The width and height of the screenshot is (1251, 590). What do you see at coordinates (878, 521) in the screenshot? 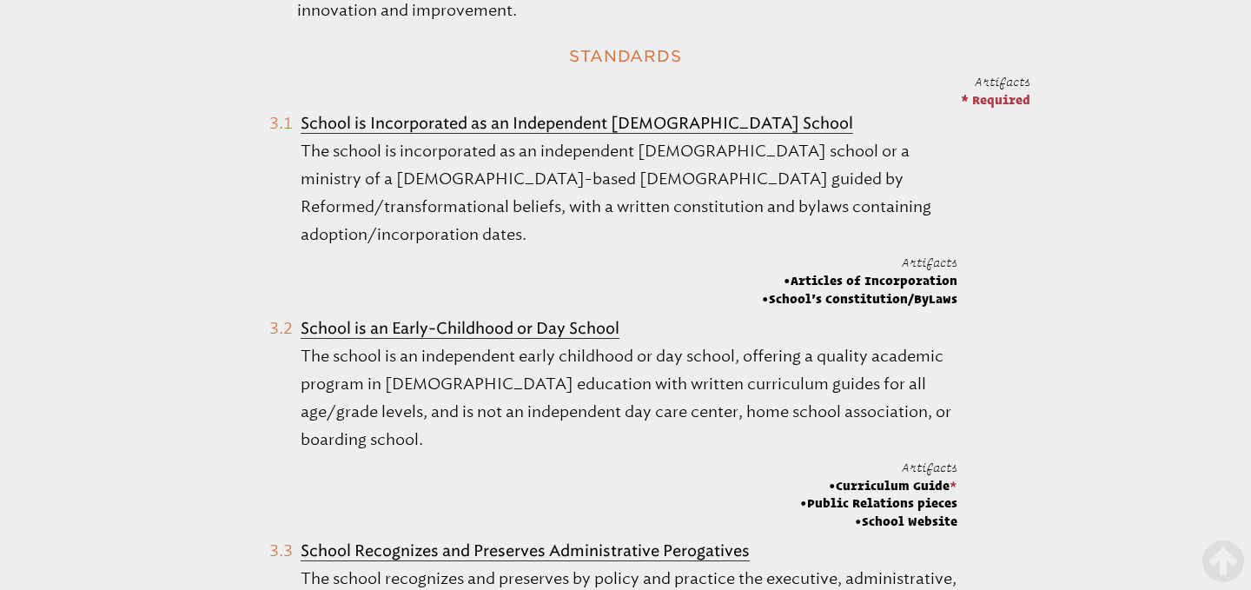
I see `span: School Website` at bounding box center [878, 521].